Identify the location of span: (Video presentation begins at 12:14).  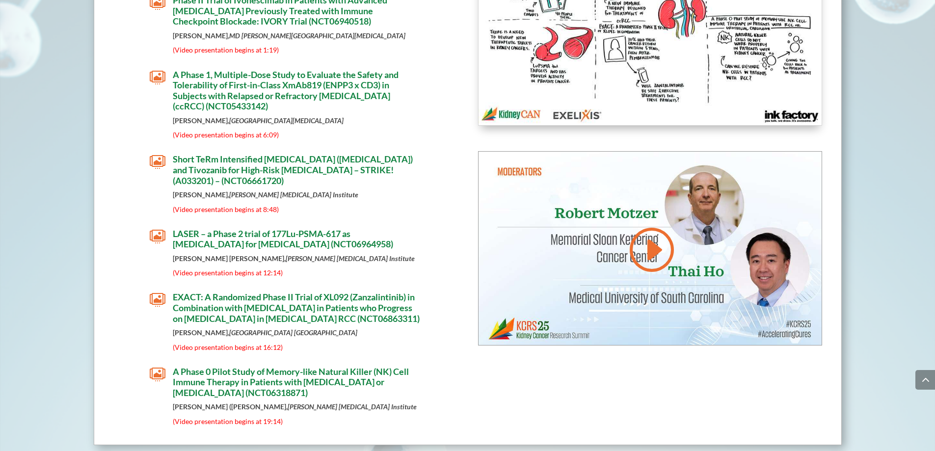
(228, 272).